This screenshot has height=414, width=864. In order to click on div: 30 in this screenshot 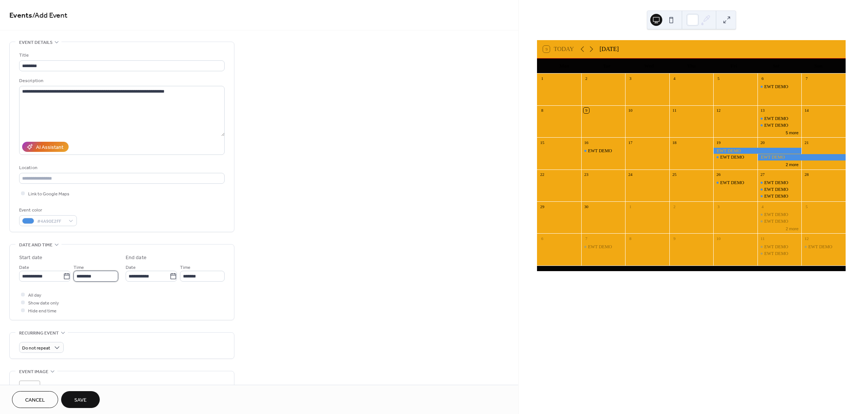, I will do `click(586, 206)`.